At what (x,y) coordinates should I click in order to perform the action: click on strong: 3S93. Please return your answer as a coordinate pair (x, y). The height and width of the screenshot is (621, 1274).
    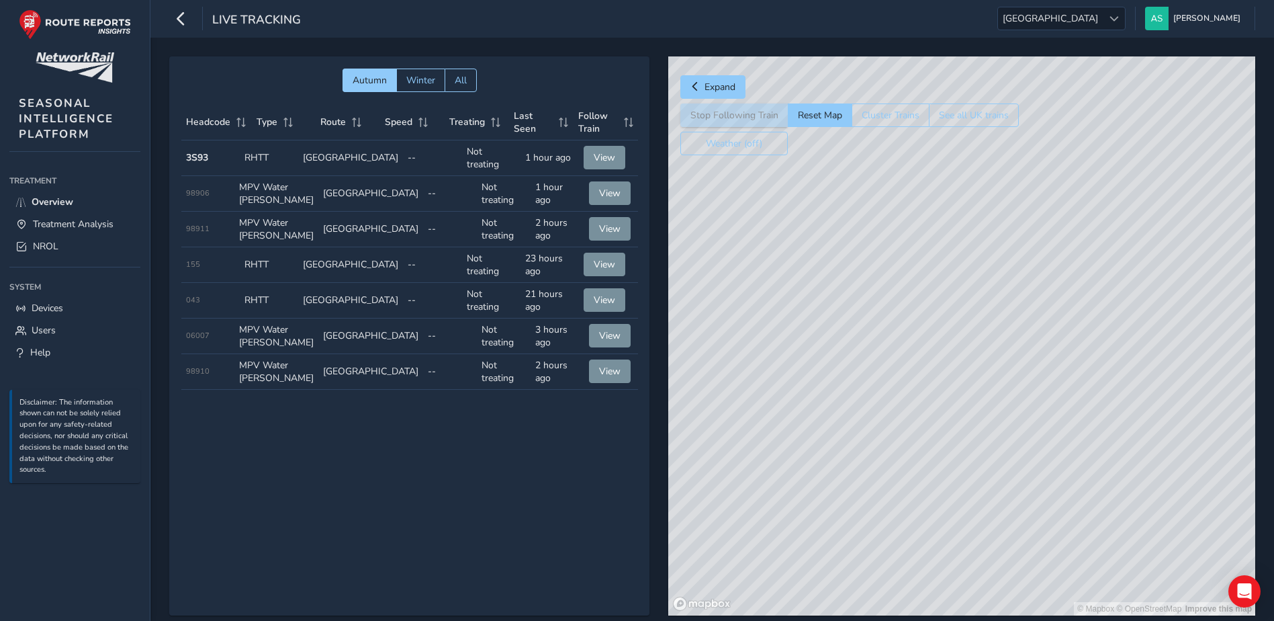
    Looking at the image, I should click on (197, 157).